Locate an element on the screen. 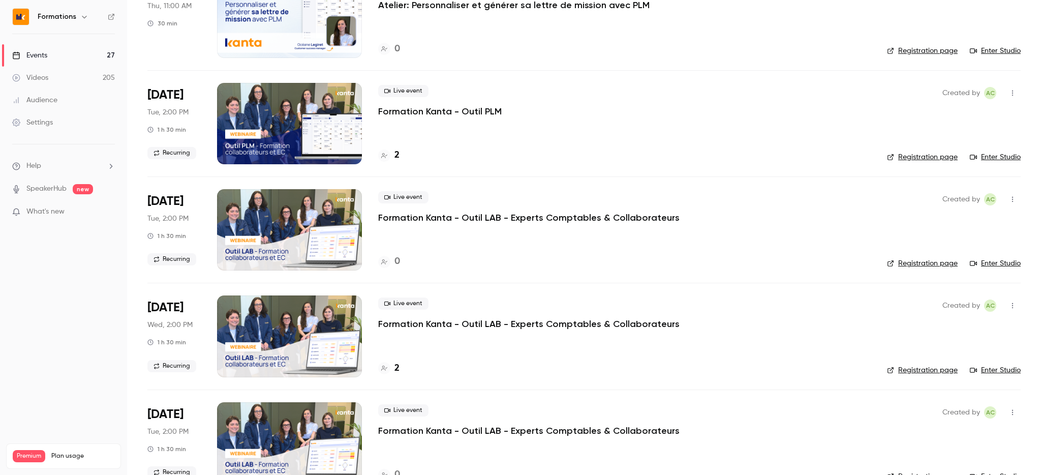  a: SpeakerHub is located at coordinates (46, 189).